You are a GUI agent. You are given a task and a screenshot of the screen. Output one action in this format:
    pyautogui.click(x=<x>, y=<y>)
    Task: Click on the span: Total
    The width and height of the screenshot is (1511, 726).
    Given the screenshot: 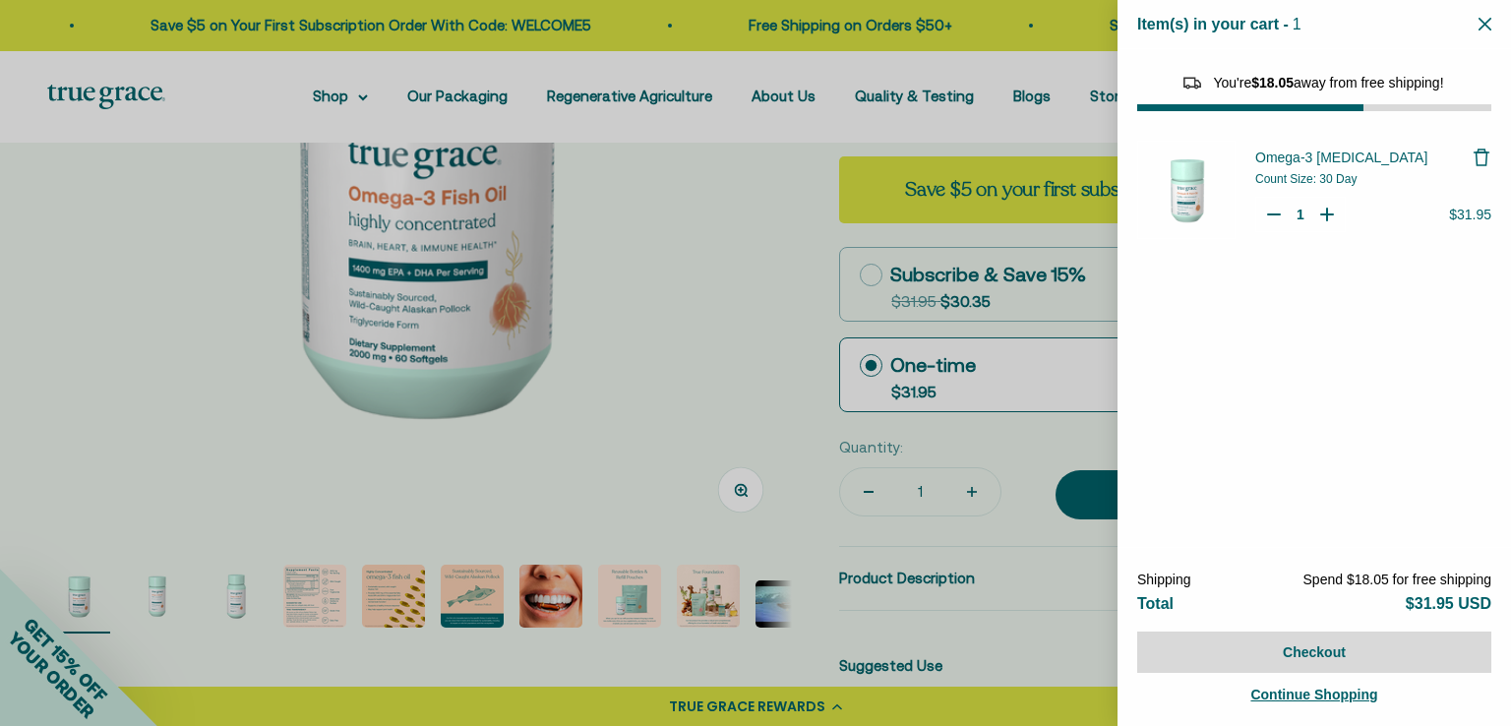 What is the action you would take?
    pyautogui.click(x=1155, y=603)
    